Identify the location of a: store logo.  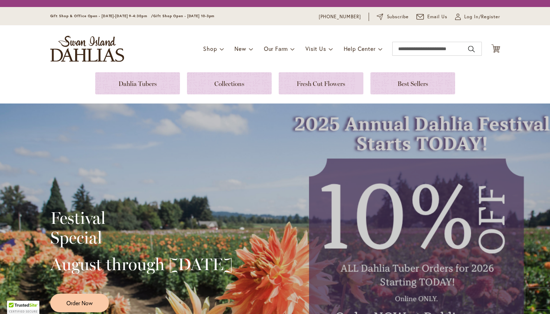
(87, 49).